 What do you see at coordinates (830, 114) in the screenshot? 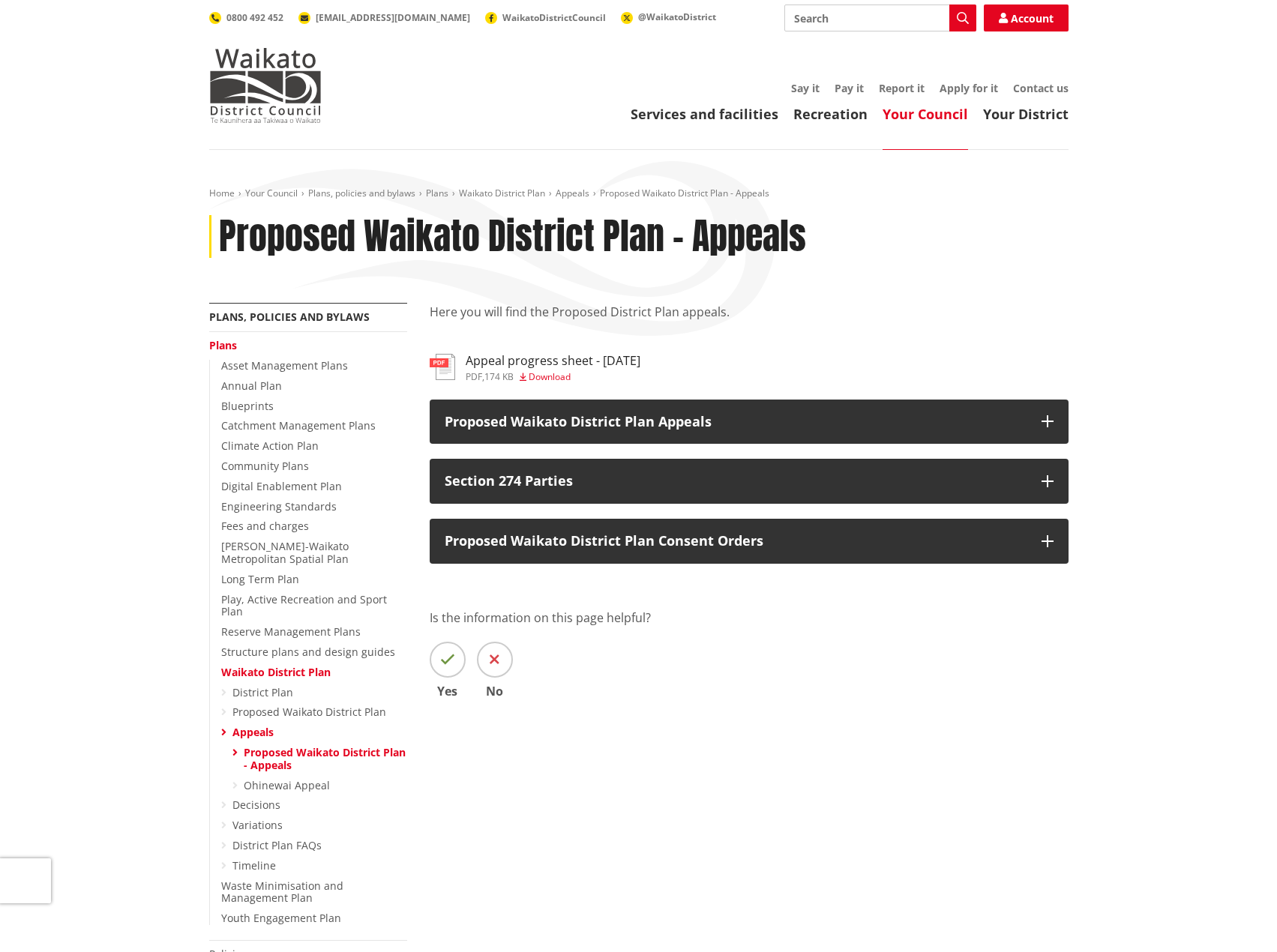
I see `a: Recreation` at bounding box center [830, 114].